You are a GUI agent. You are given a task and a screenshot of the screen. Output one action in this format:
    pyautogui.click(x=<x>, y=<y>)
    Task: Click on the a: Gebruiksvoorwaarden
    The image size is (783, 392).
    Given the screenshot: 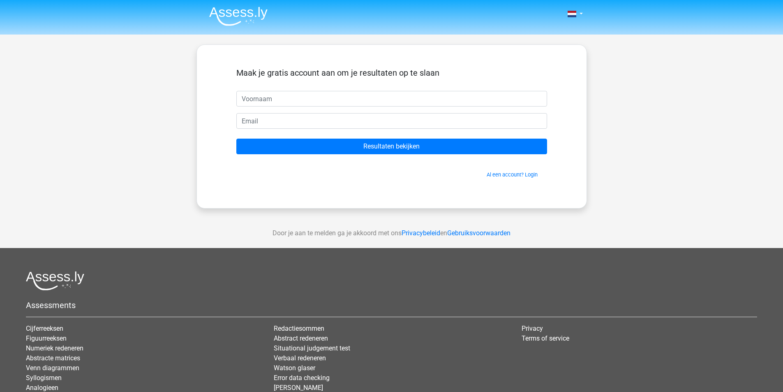 What is the action you would take?
    pyautogui.click(x=479, y=233)
    